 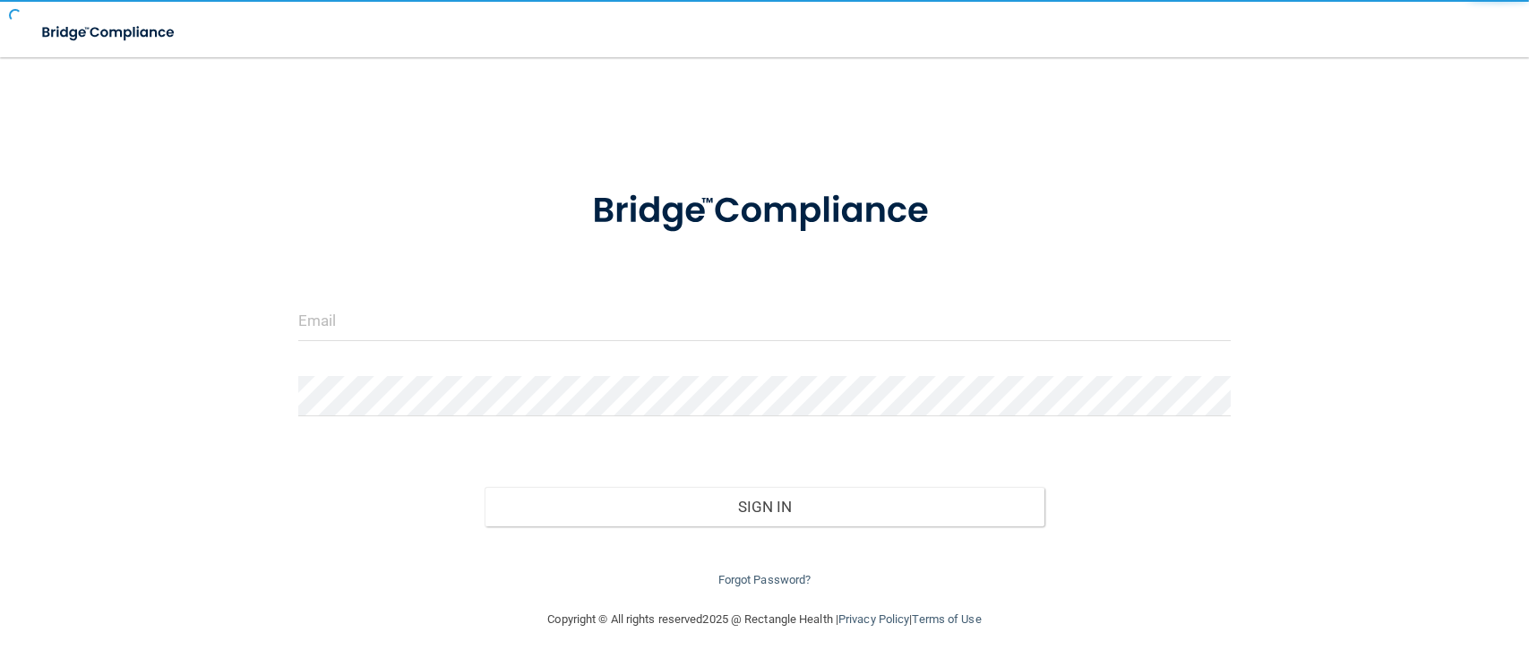 What do you see at coordinates (873, 619) in the screenshot?
I see `a: Privacy Policy` at bounding box center [873, 619].